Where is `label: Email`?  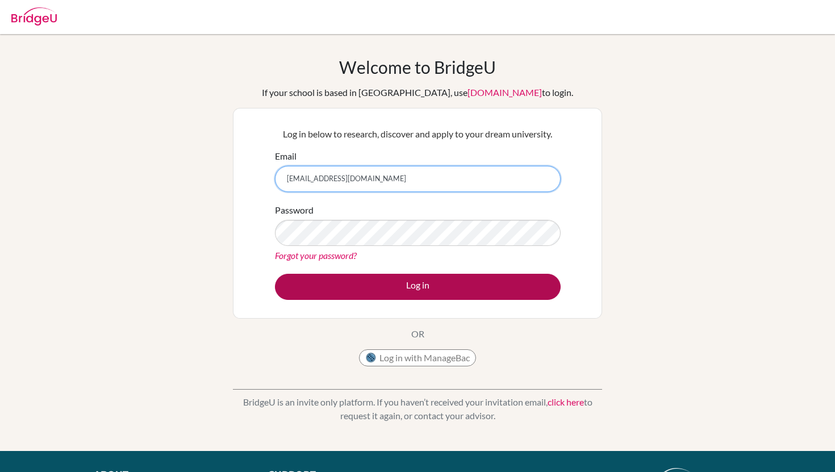 label: Email is located at coordinates (286, 156).